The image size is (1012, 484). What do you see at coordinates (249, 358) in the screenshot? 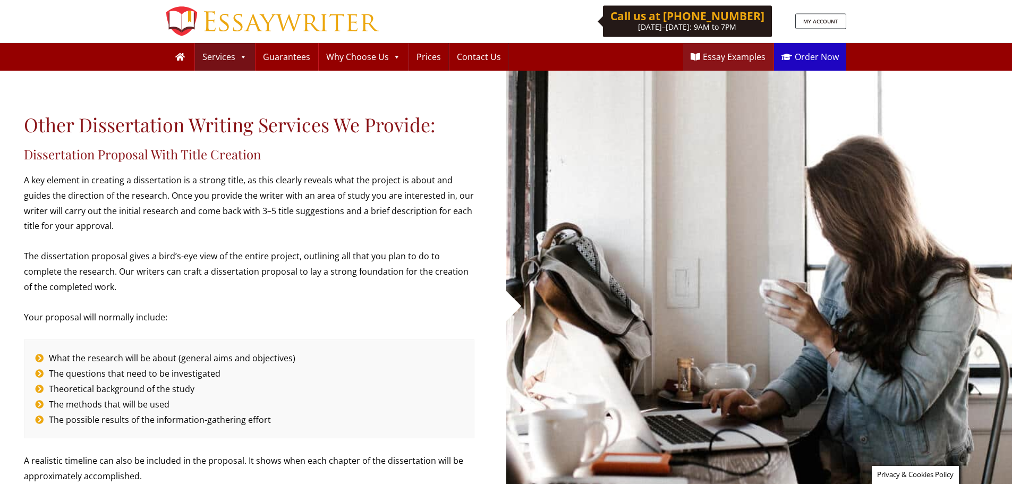
I see `li: What the research will be about (general aims and objectives)` at bounding box center [249, 358].